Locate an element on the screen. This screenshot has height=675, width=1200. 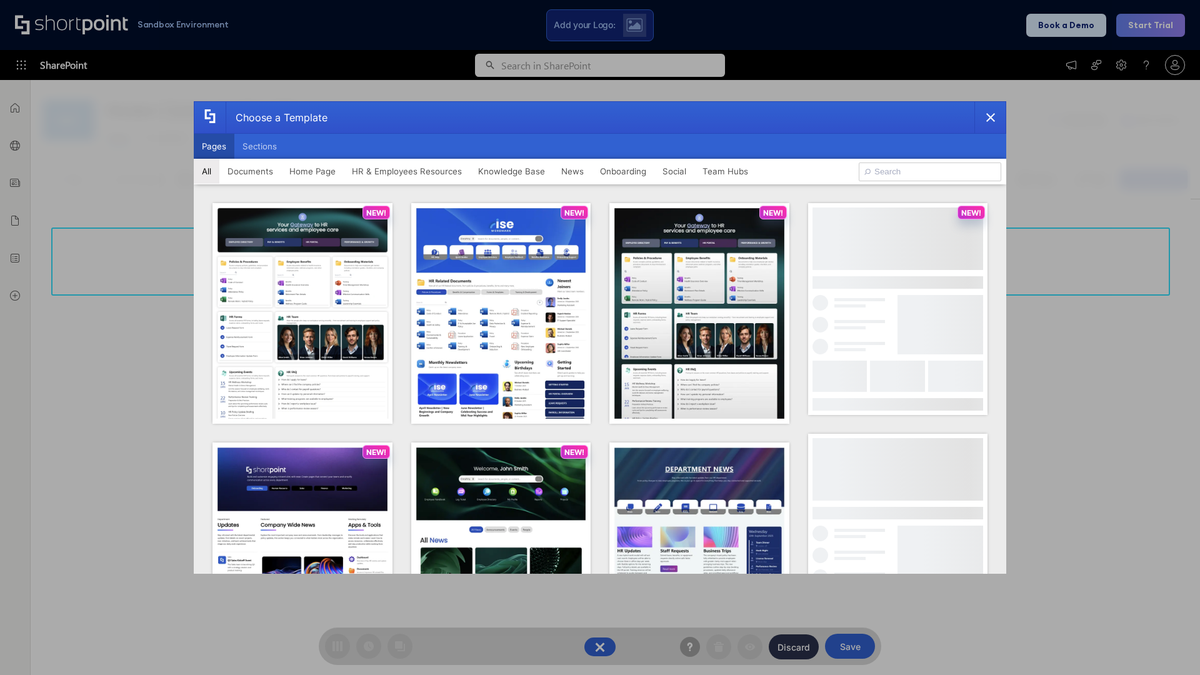
button: Home Page is located at coordinates (312, 171).